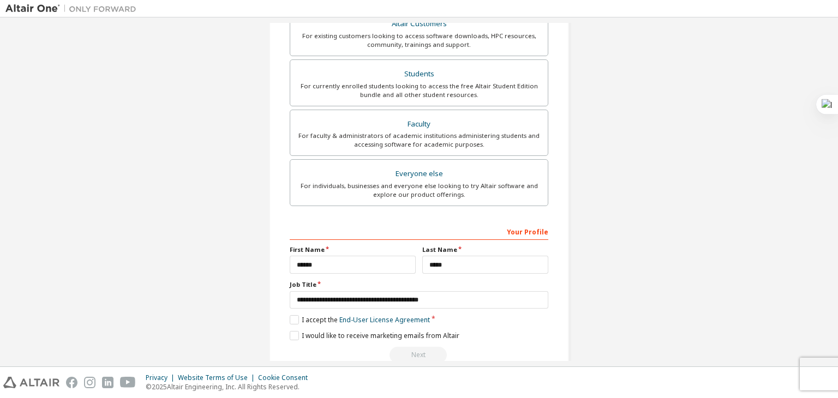 The height and width of the screenshot is (398, 838). I want to click on div: For faculty & administrators of academic institutions administering students and accessing softwa..., so click(419, 140).